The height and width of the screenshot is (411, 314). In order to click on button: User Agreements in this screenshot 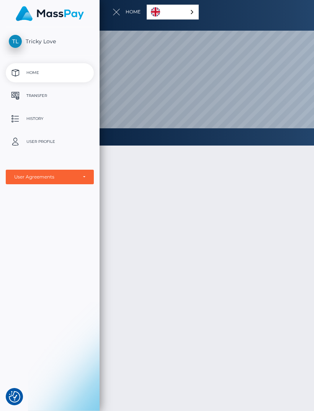, I will do `click(50, 177)`.